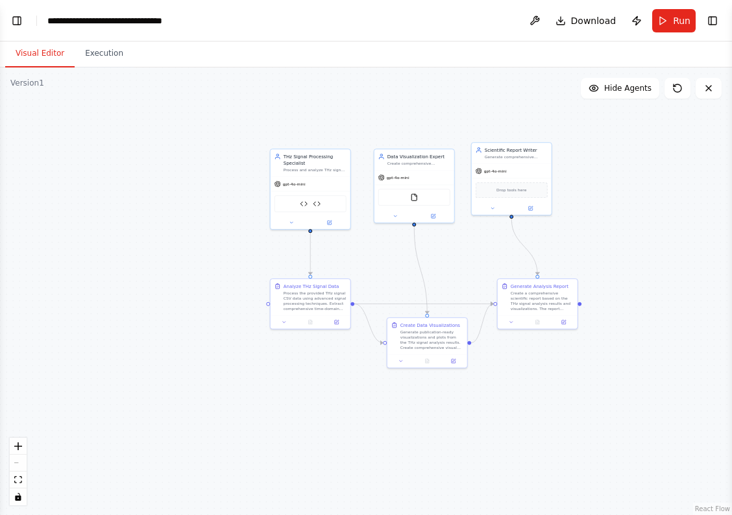 The height and width of the screenshot is (515, 732). Describe the element at coordinates (104, 54) in the screenshot. I see `button: Execution` at that location.